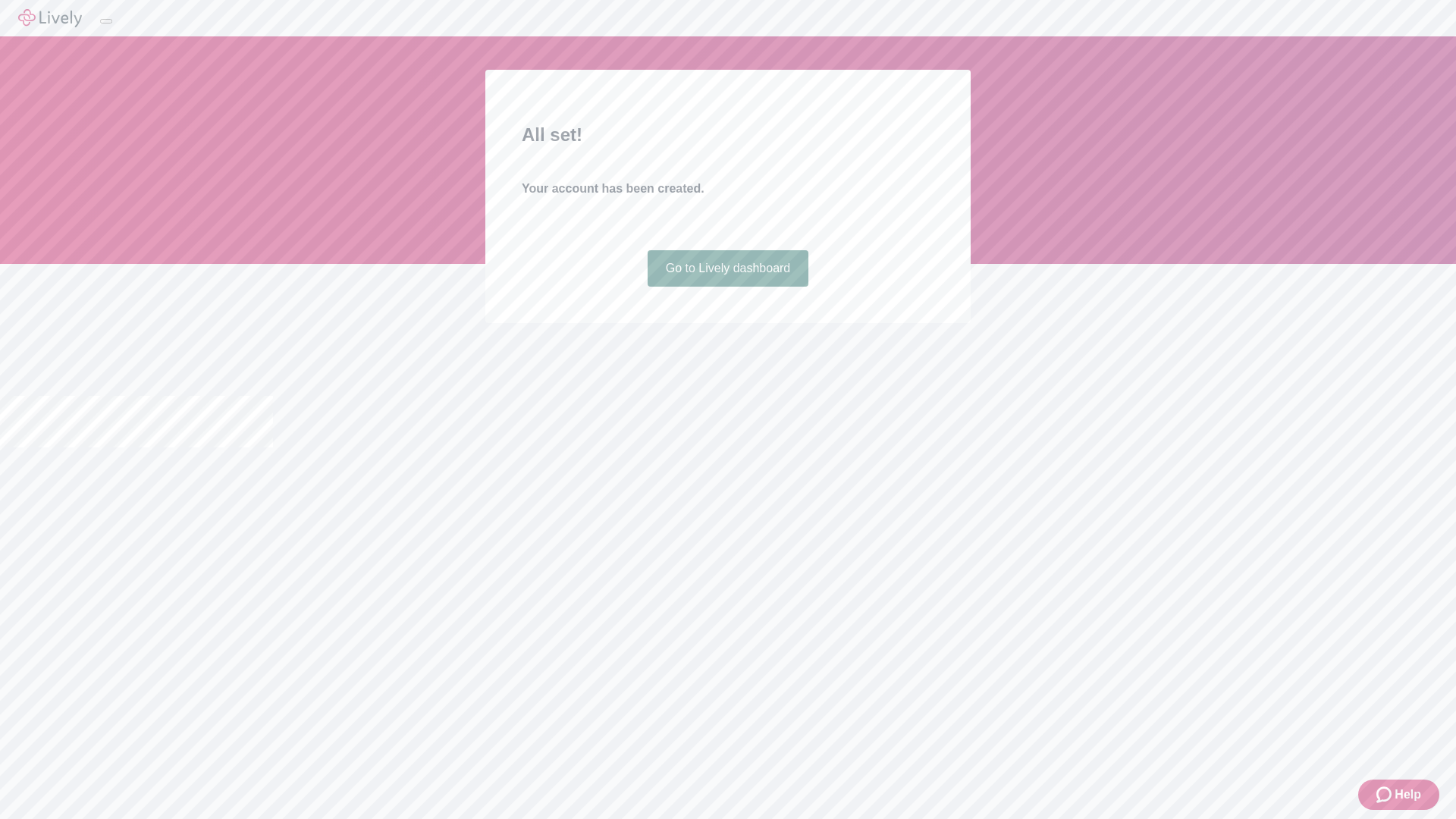 This screenshot has height=819, width=1456. Describe the element at coordinates (1398, 795) in the screenshot. I see `button: Zendesk support iconHelp` at that location.